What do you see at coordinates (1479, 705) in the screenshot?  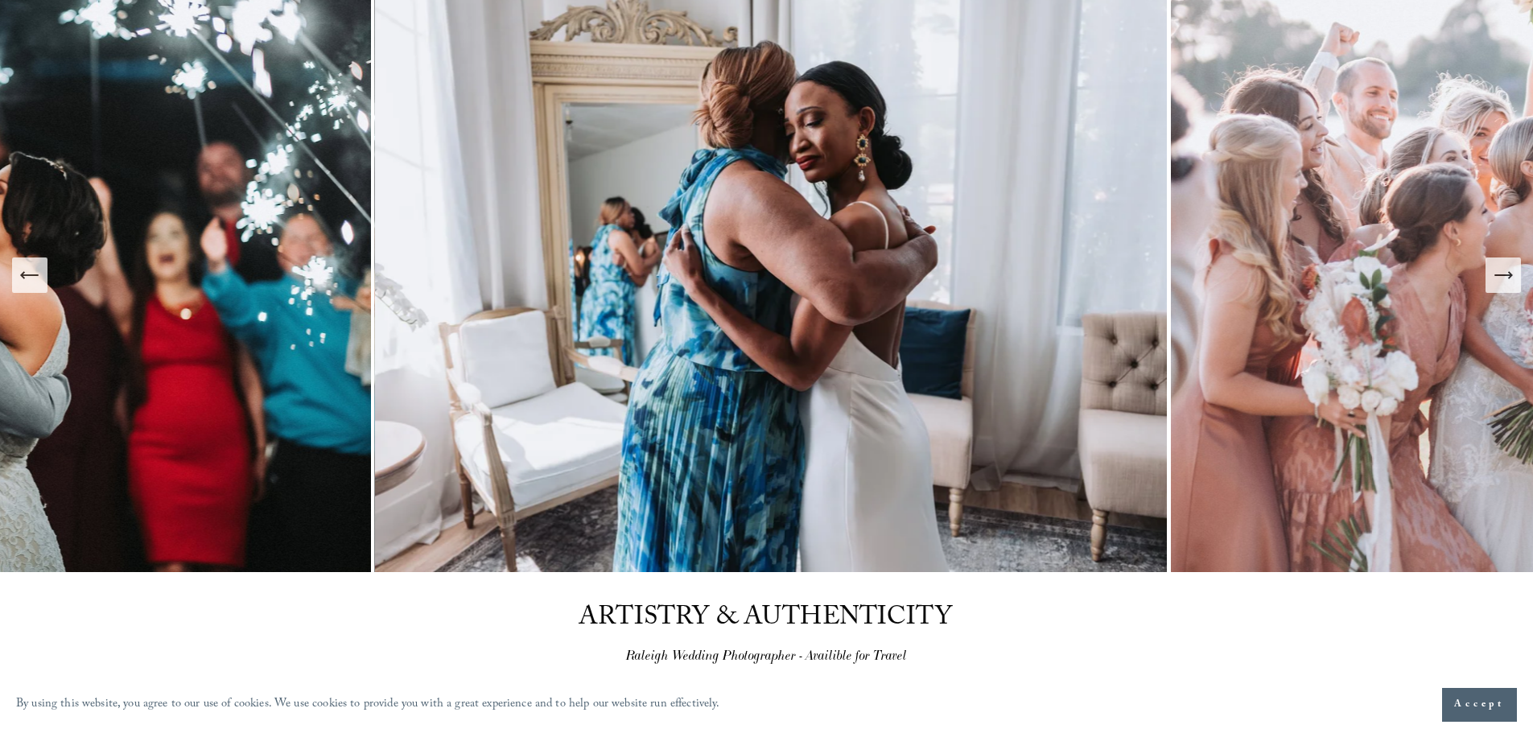 I see `button: Accept` at bounding box center [1479, 705].